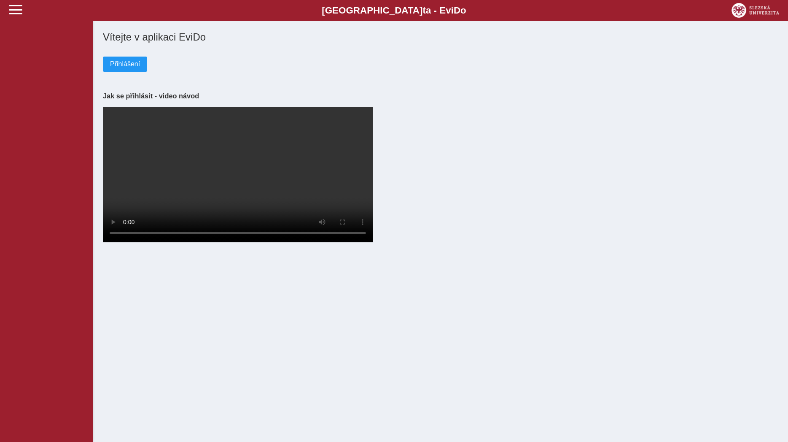  I want to click on h1: Vítejte v aplikaci EviDo, so click(440, 37).